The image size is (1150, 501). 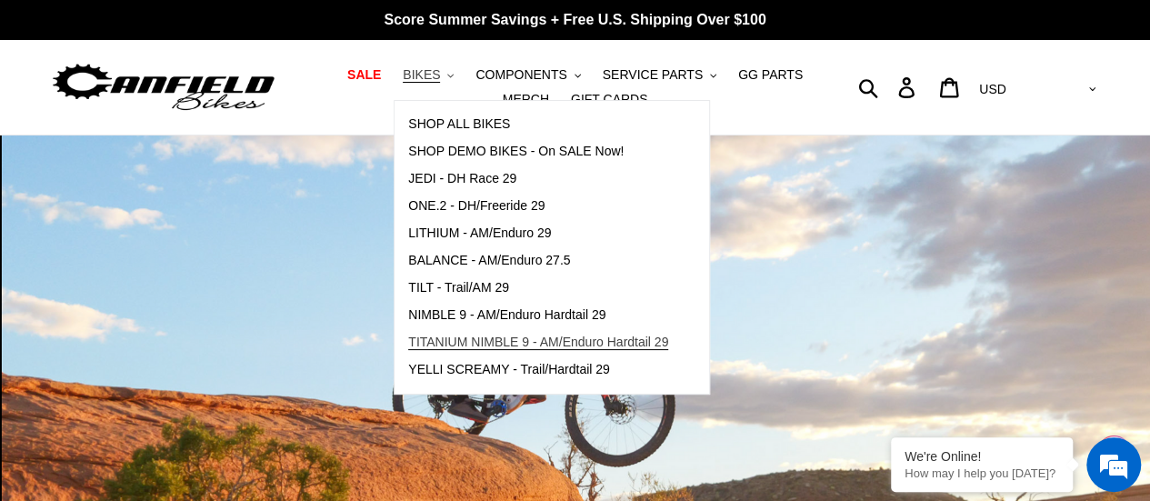 What do you see at coordinates (770, 75) in the screenshot?
I see `span: GG PARTS` at bounding box center [770, 75].